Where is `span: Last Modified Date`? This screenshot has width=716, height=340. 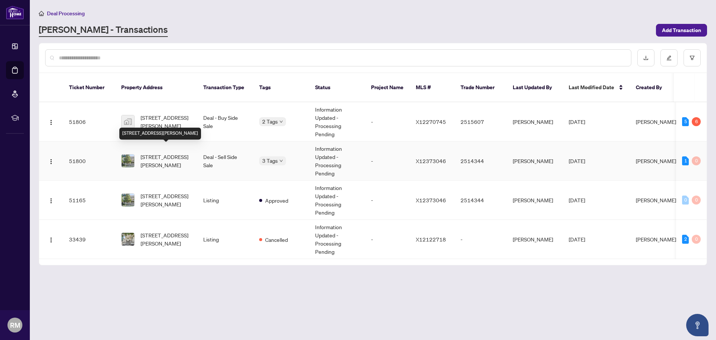
span: Last Modified Date is located at coordinates (591, 87).